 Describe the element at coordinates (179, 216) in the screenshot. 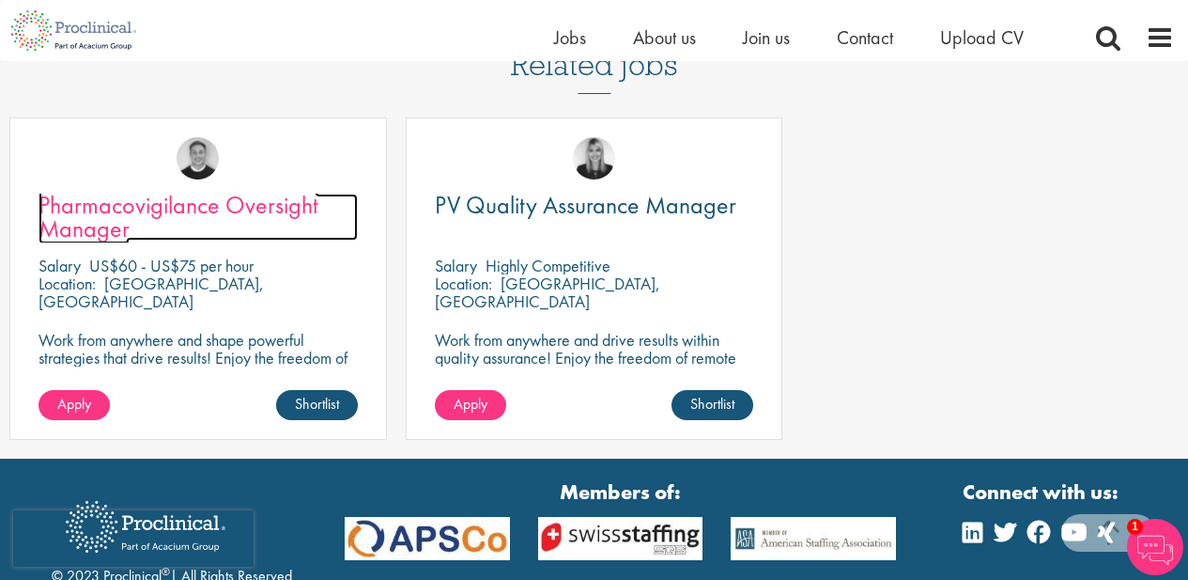

I see `span: Pharmacovigilance Oversight Manager` at that location.